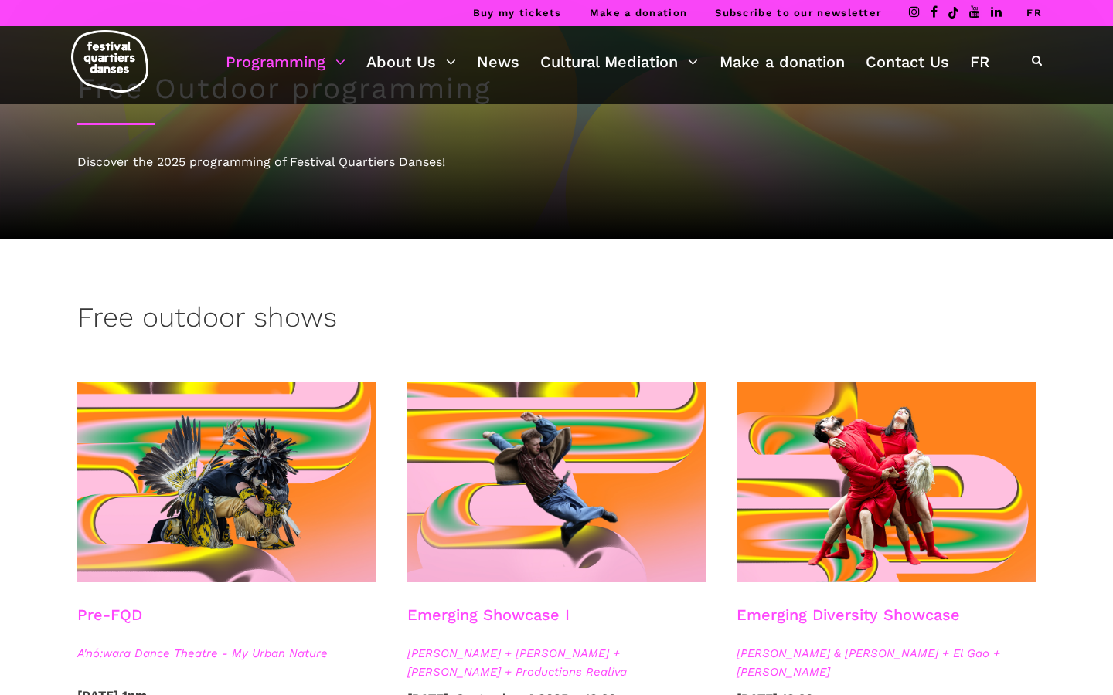 The width and height of the screenshot is (1113, 695). What do you see at coordinates (556, 162) in the screenshot?
I see `div: Discover the 2025 programming of Festival Quartiers Danses!` at bounding box center [556, 162].